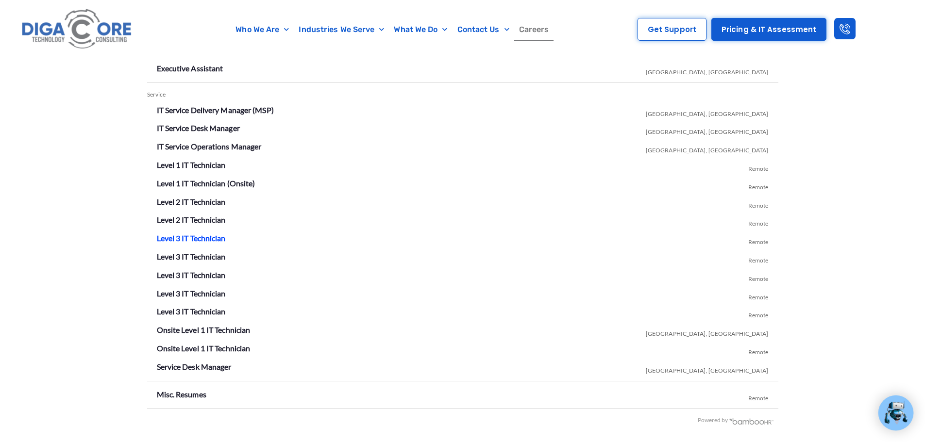 The image size is (925, 442). Describe the element at coordinates (483, 30) in the screenshot. I see `a: Contact Us` at that location.